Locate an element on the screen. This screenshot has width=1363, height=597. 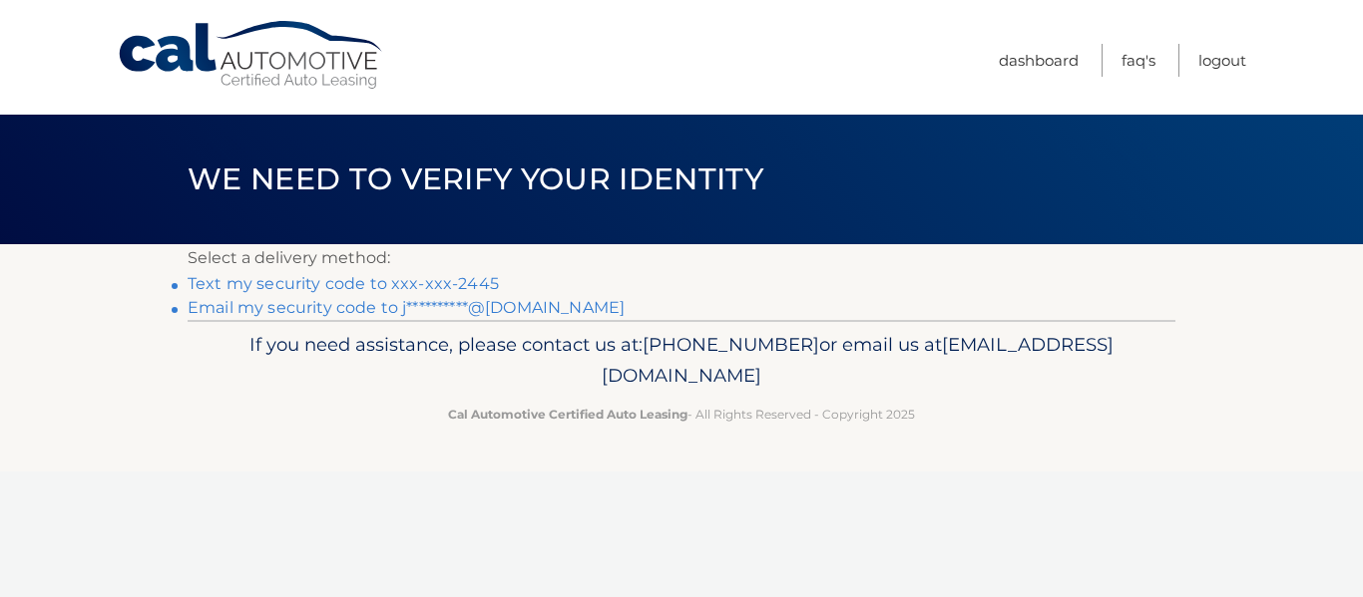
a: FAQ's is located at coordinates (1138, 60).